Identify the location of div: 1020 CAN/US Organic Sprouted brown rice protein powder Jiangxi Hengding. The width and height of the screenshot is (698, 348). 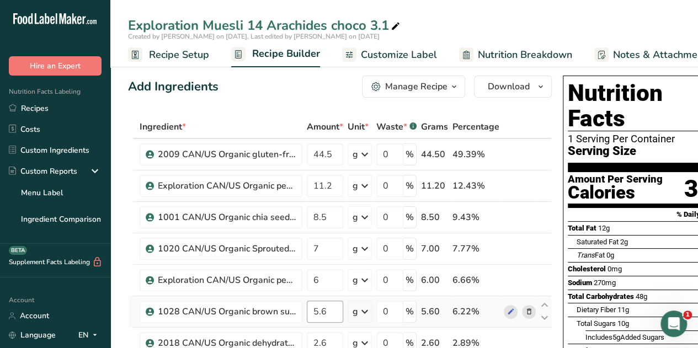
(227, 249).